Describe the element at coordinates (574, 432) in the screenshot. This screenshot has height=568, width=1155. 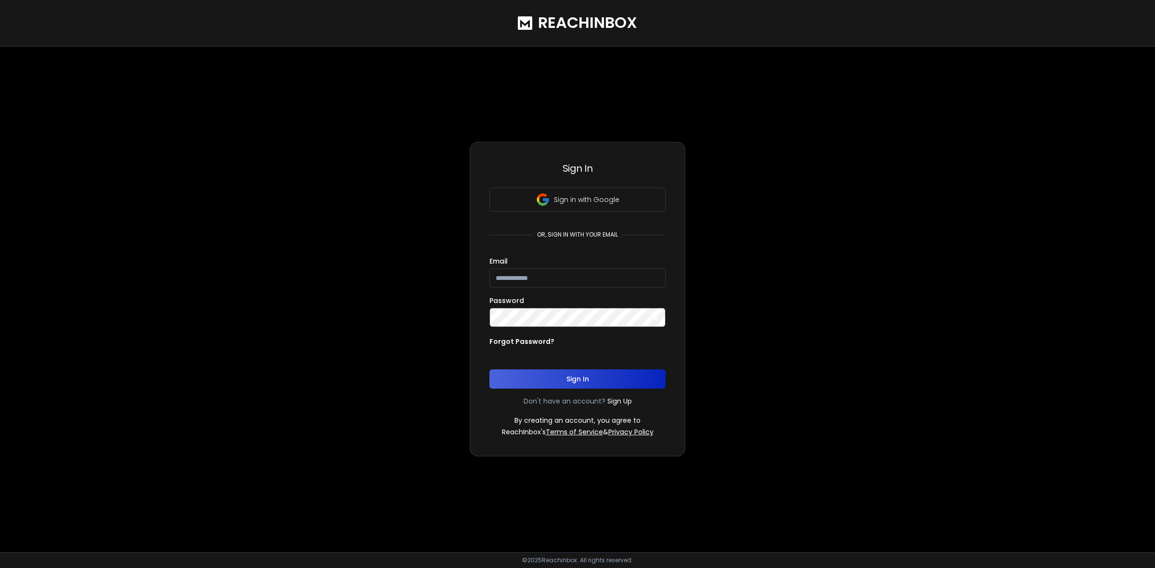
I see `a: Terms of Service` at that location.